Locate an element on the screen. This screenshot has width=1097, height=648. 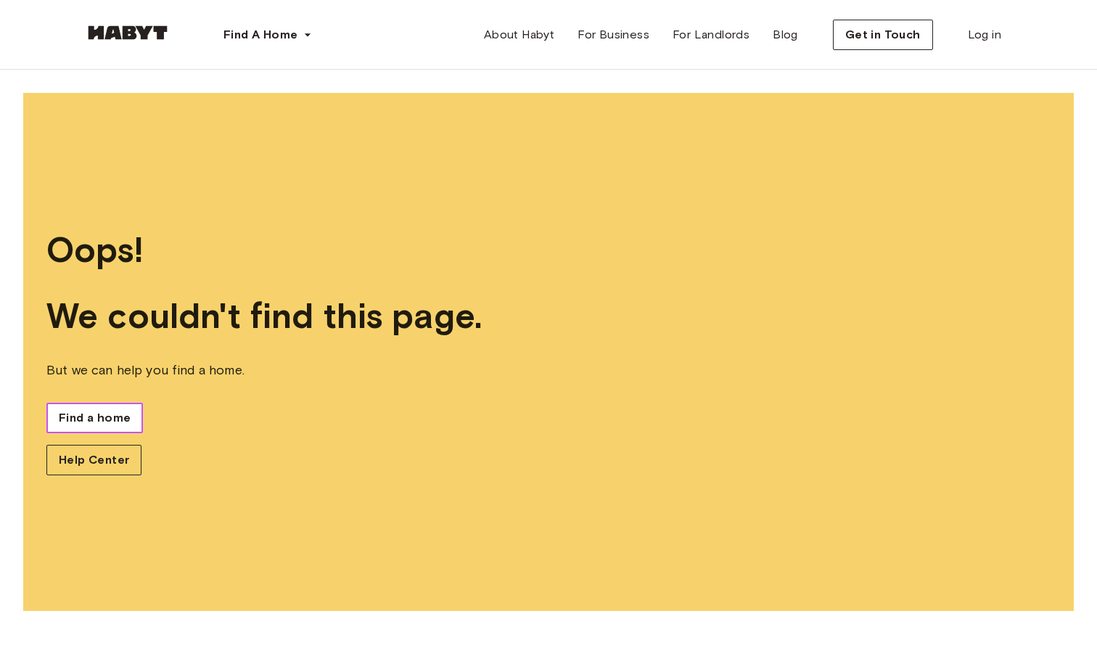
img: Habyt is located at coordinates (128, 33).